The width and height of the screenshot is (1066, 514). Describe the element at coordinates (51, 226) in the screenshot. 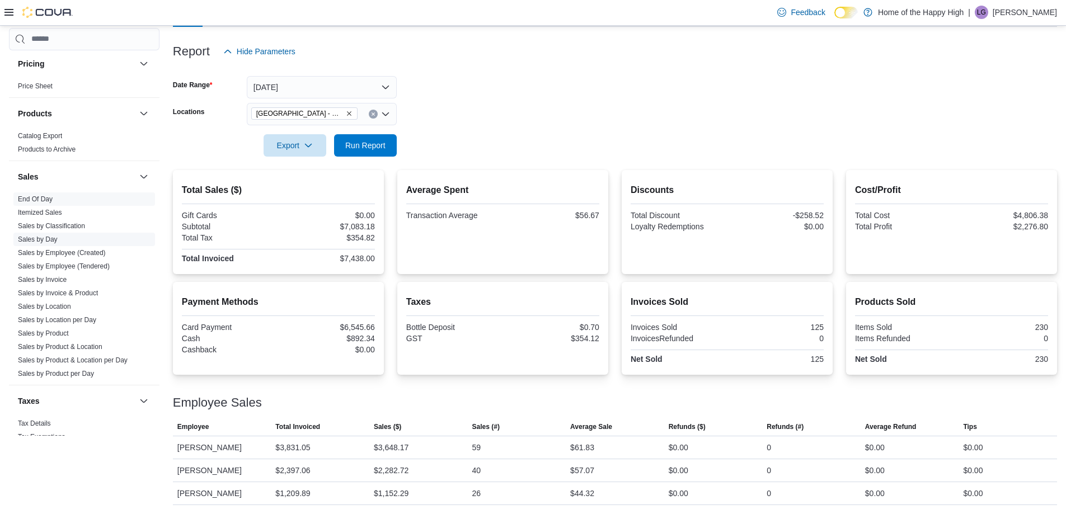

I see `span: Sales by Classification` at that location.